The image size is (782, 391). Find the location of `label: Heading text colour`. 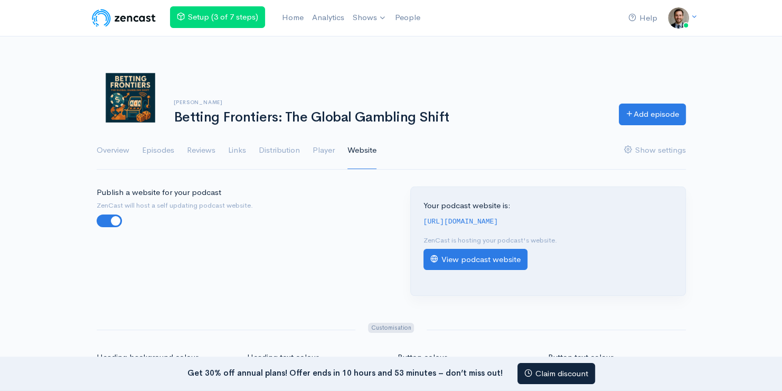

label: Heading text colour is located at coordinates (283, 357).